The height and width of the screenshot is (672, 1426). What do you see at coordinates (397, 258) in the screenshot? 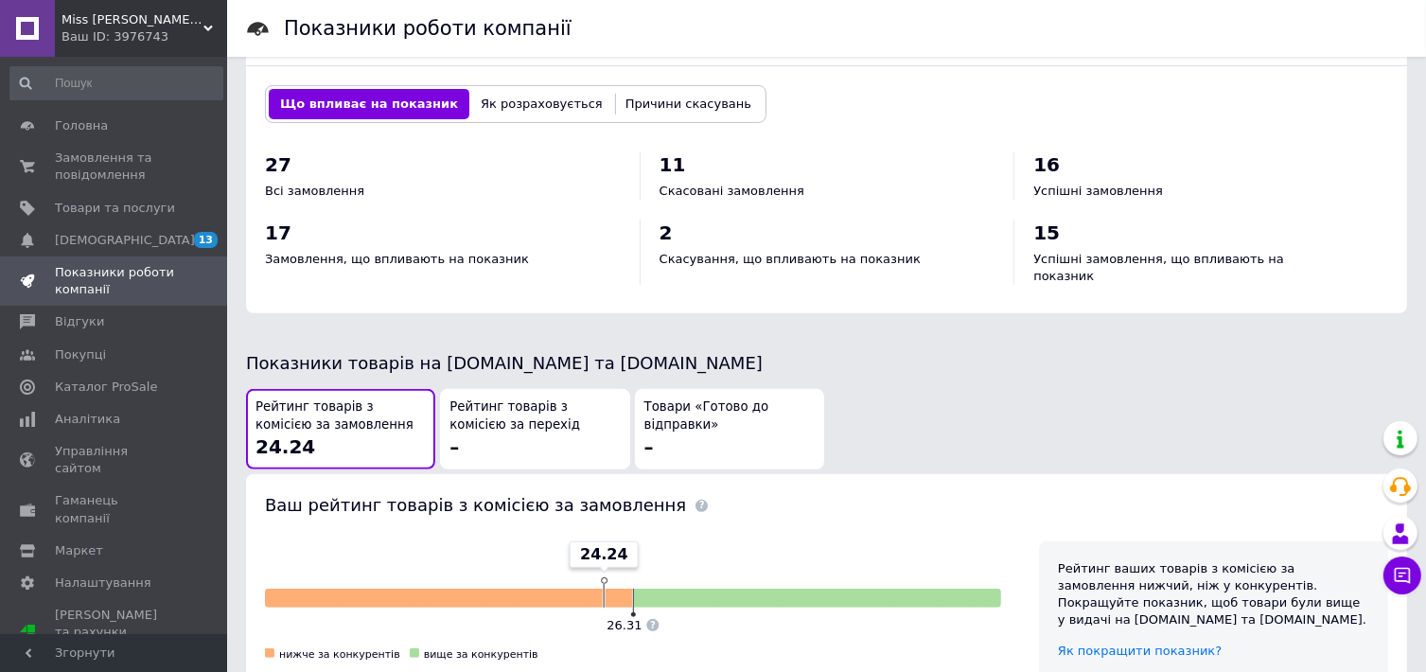
I see `span: Замовлення, що впливають на показник` at bounding box center [397, 258].